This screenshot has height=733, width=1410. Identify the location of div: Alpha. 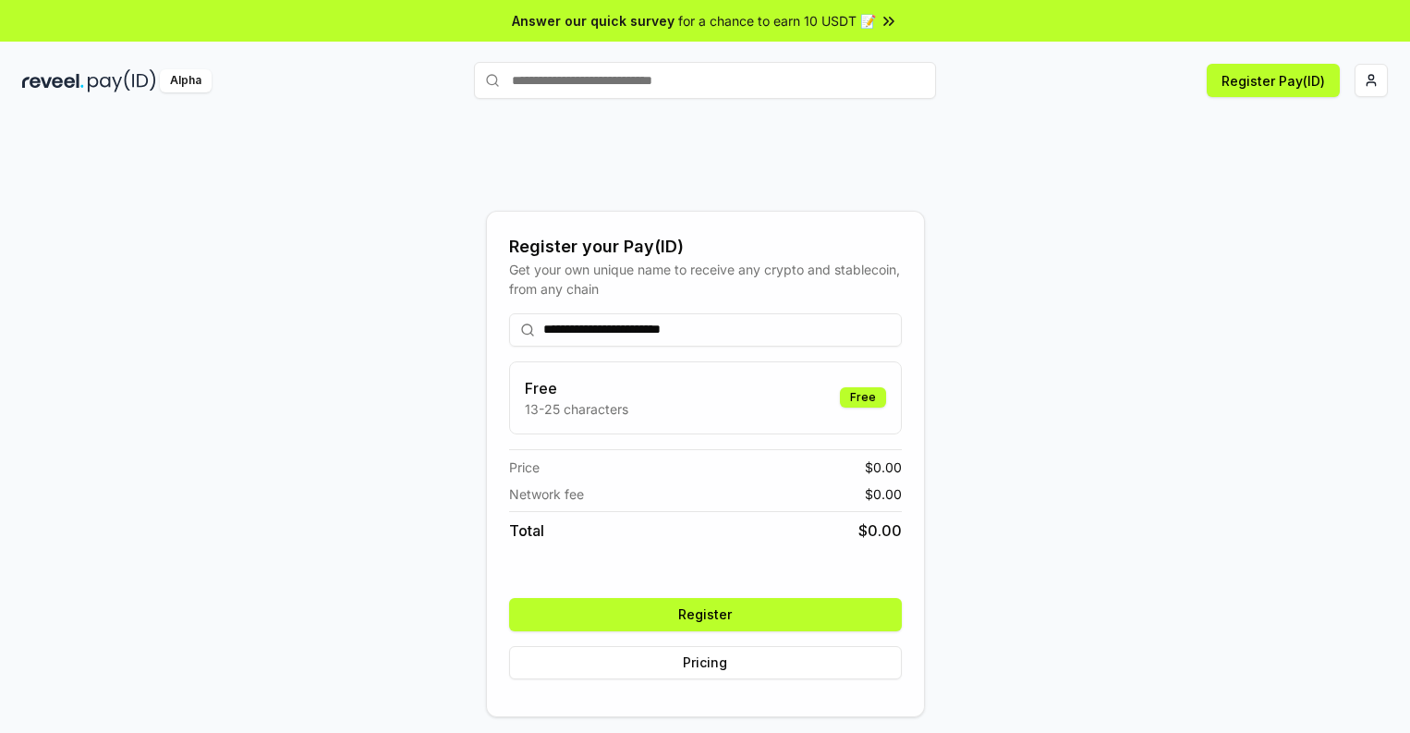
(186, 80).